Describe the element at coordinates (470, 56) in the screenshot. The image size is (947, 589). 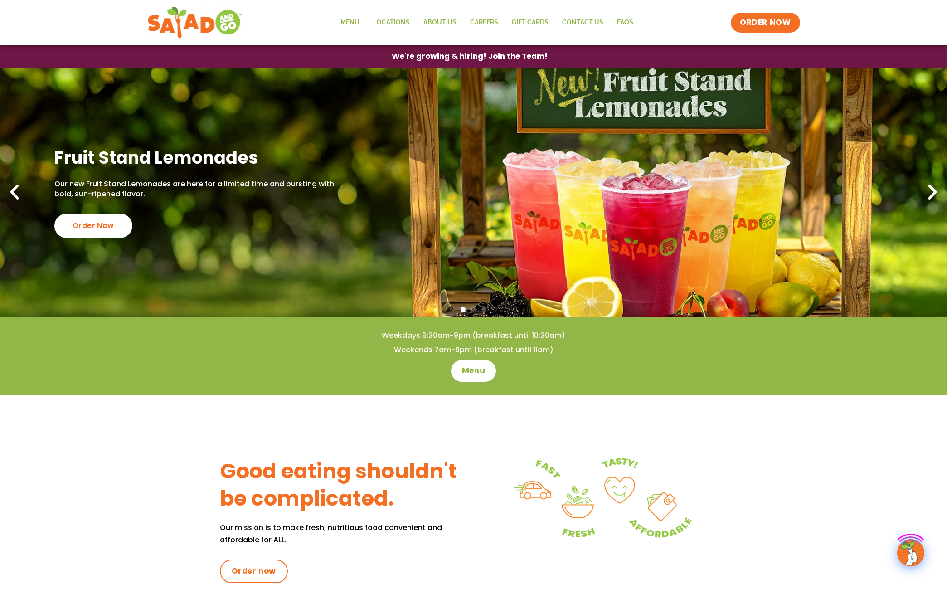
I see `span: We're growing & hiring! Join the Team!` at that location.